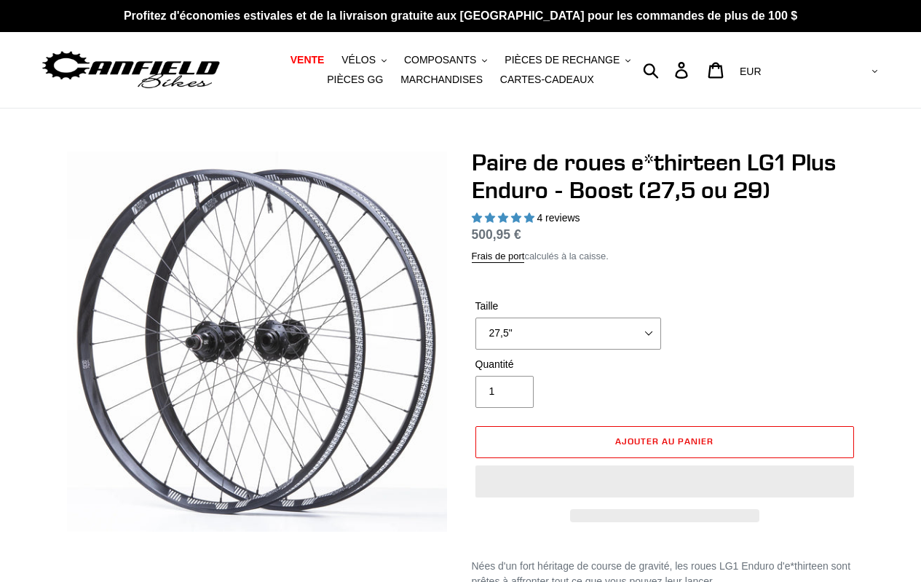  What do you see at coordinates (131, 70) in the screenshot?
I see `img: Vélos Canfield` at bounding box center [131, 70].